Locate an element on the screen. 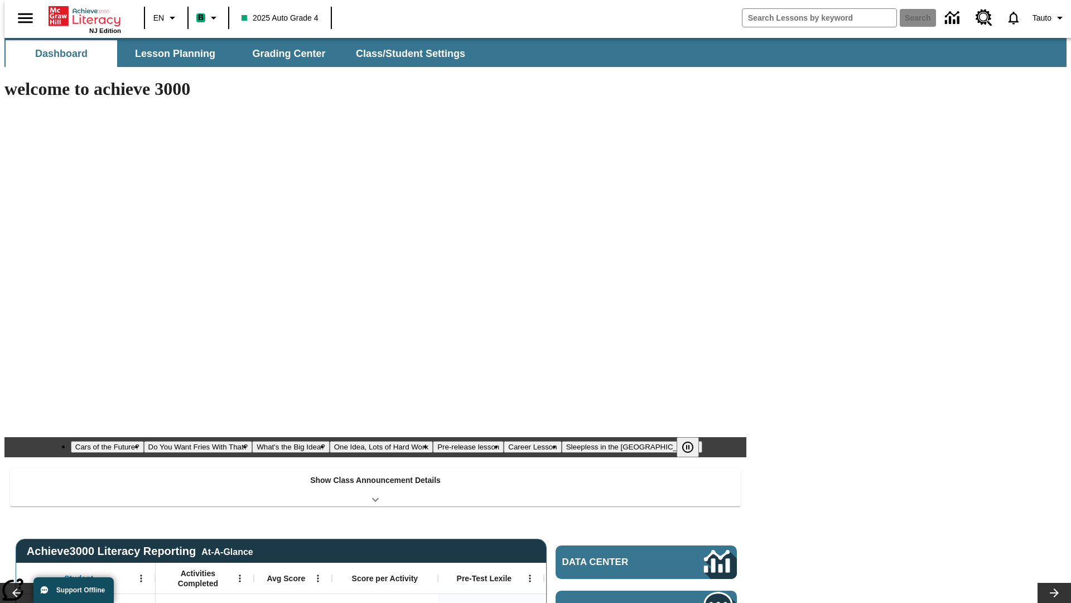 The width and height of the screenshot is (1071, 603). a: Notifications is located at coordinates (1014, 18).